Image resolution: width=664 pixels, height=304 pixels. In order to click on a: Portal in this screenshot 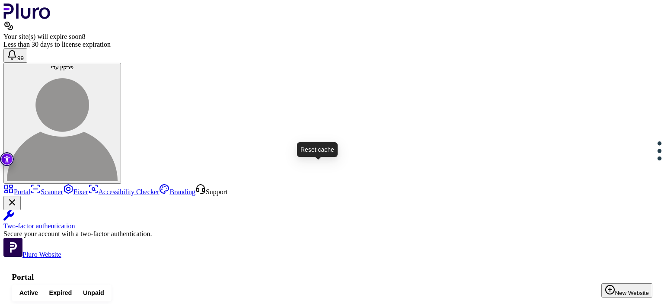, I will do `click(17, 192)`.